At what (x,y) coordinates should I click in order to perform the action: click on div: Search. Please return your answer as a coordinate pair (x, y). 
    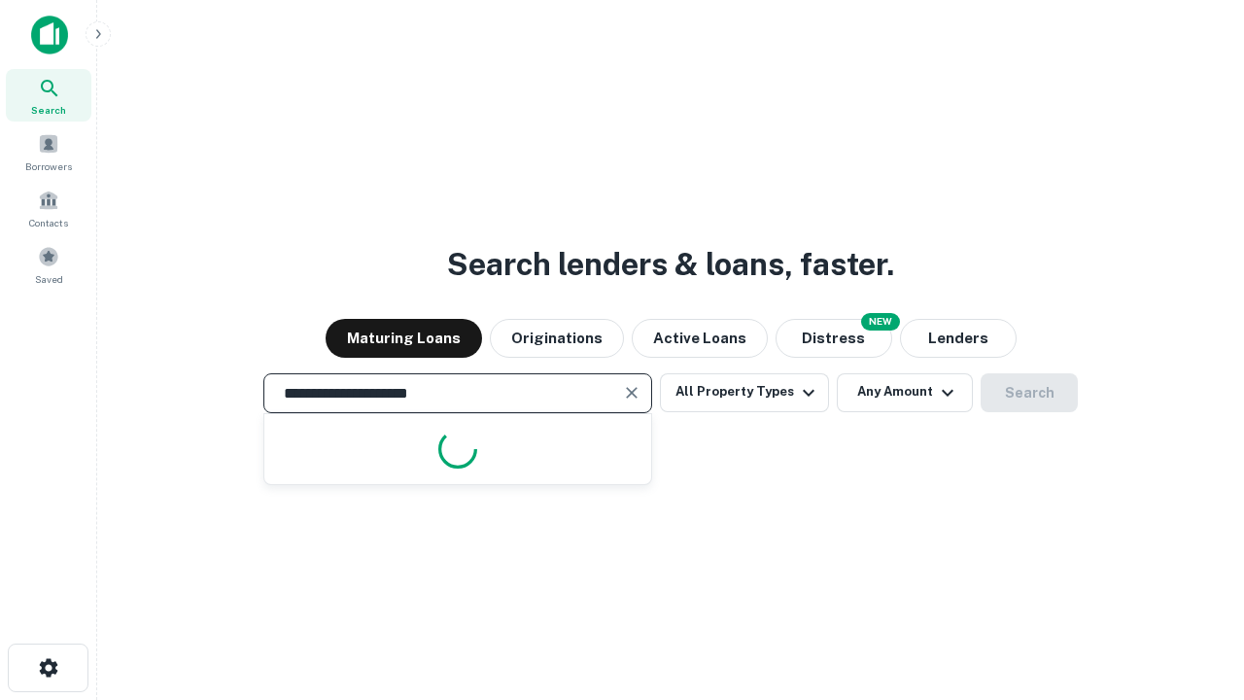
    Looking at the image, I should click on (49, 95).